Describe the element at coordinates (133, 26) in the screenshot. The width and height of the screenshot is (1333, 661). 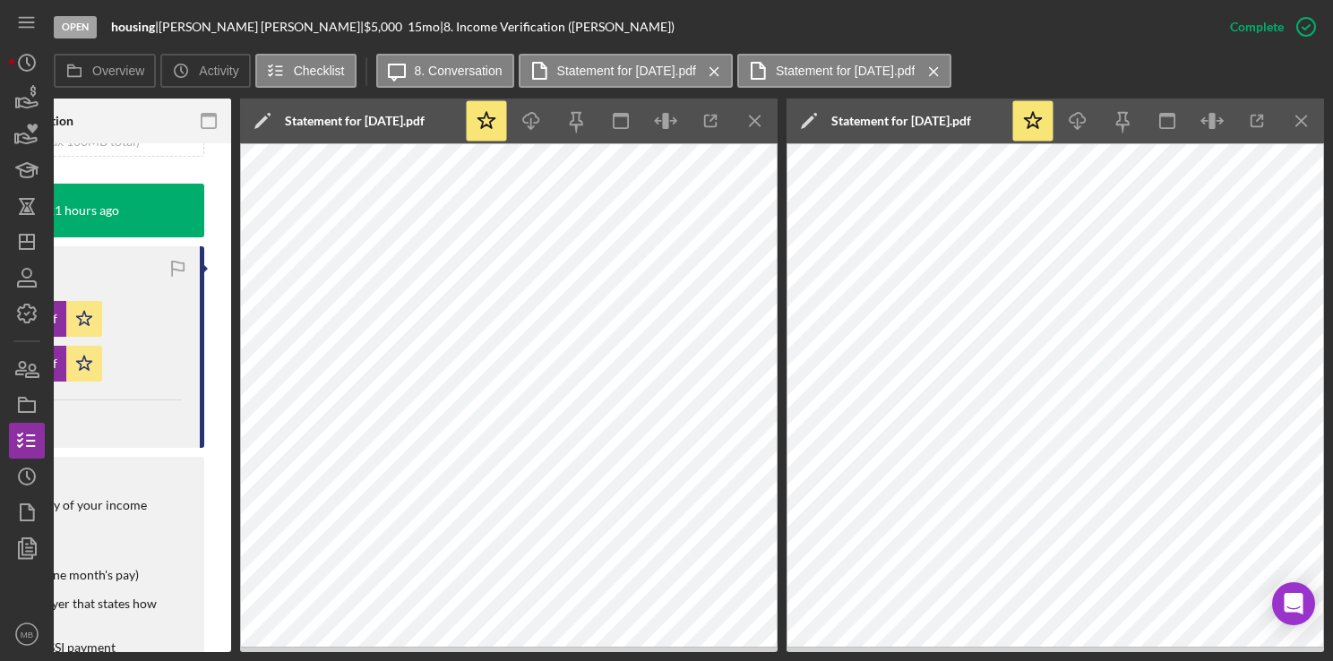
I see `b: housing` at that location.